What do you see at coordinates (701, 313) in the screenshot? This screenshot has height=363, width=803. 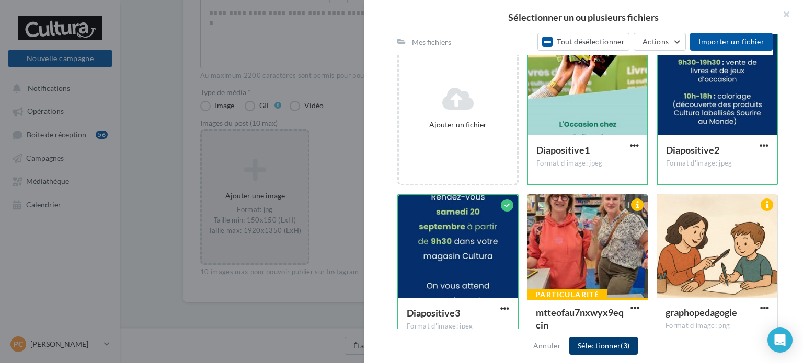 I see `span: graphopedagogie` at bounding box center [701, 313].